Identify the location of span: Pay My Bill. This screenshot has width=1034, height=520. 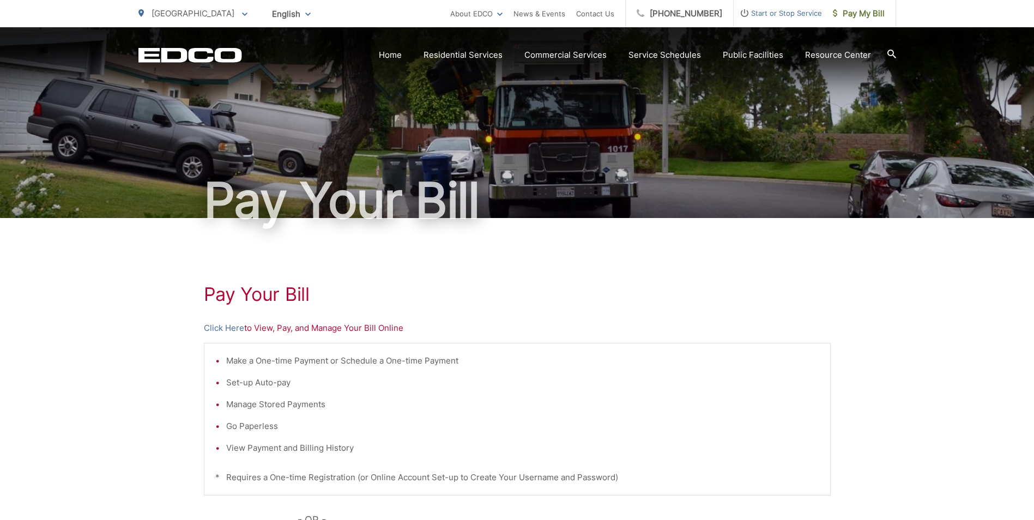
(859, 14).